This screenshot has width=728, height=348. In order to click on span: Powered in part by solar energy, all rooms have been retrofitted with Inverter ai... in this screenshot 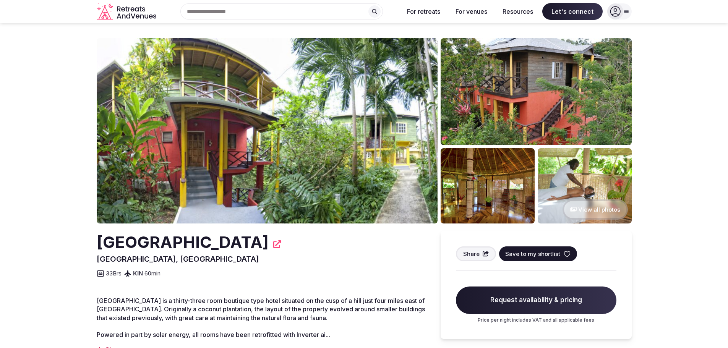, I will do `click(213, 335)`.